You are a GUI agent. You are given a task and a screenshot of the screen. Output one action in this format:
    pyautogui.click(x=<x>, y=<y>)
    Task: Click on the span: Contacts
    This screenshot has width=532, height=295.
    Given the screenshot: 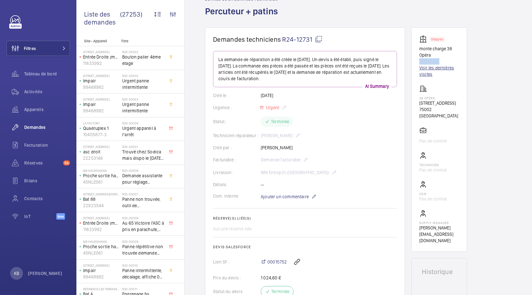 What is the action you would take?
    pyautogui.click(x=47, y=199)
    